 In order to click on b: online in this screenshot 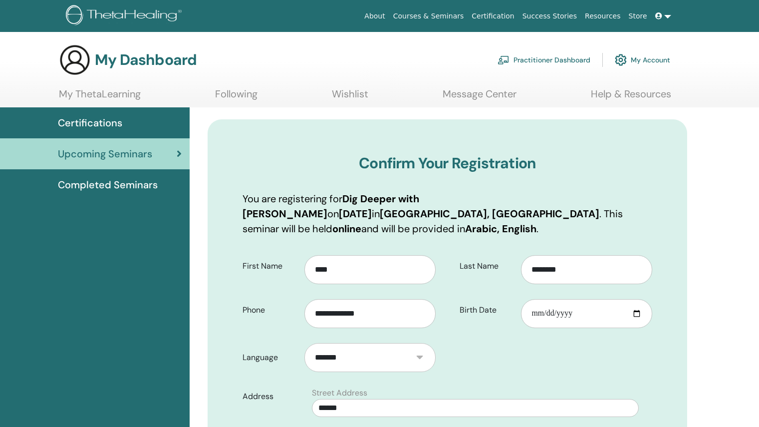, I will do `click(347, 229)`.